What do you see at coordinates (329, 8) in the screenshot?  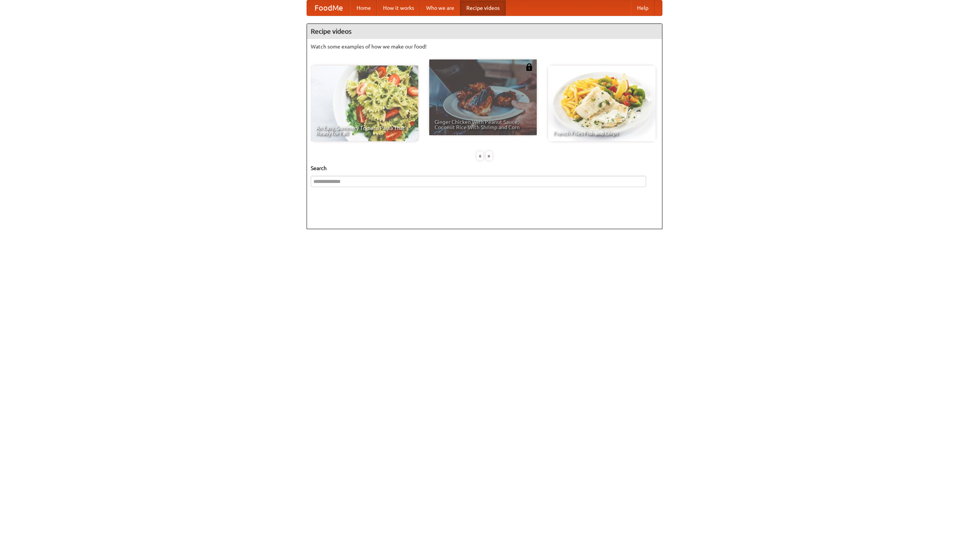 I see `a: FoodMe` at bounding box center [329, 8].